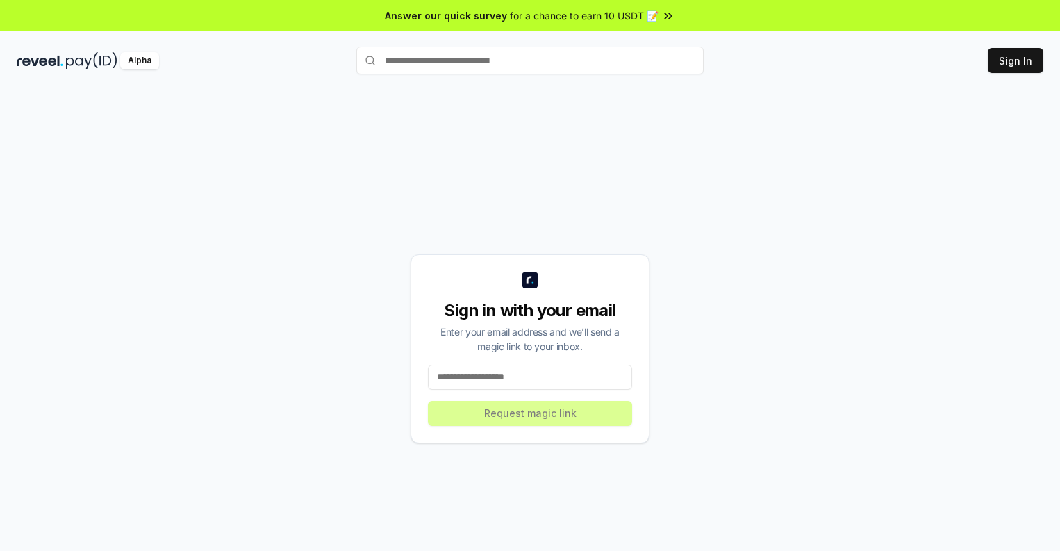  I want to click on span: Answer our quick survey, so click(446, 15).